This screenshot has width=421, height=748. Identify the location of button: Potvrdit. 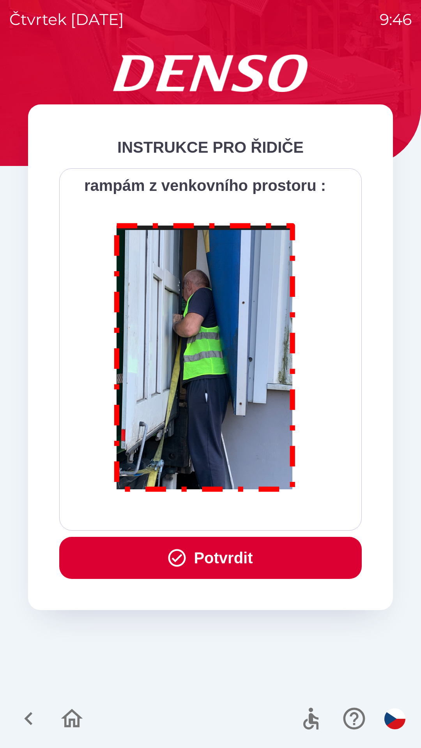
(210, 558).